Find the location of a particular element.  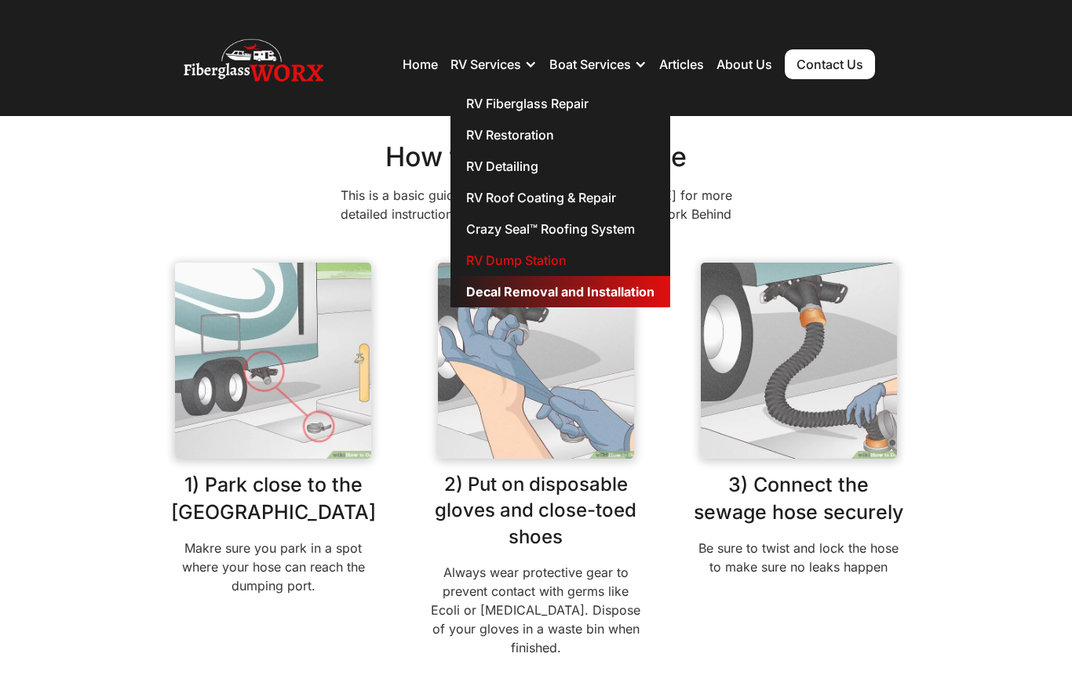

a: Decal Removal and Installation is located at coordinates (560, 292).